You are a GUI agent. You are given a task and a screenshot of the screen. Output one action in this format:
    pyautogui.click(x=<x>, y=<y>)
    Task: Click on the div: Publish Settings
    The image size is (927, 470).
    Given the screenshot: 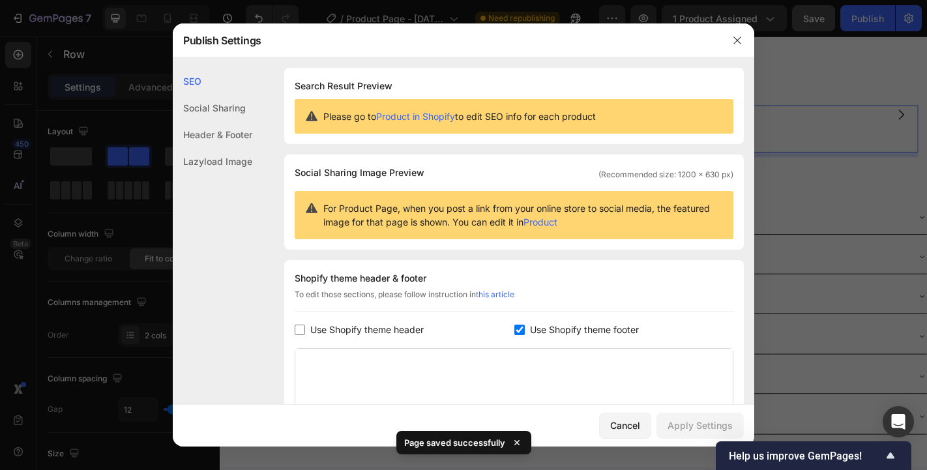 What is the action you would take?
    pyautogui.click(x=446, y=40)
    